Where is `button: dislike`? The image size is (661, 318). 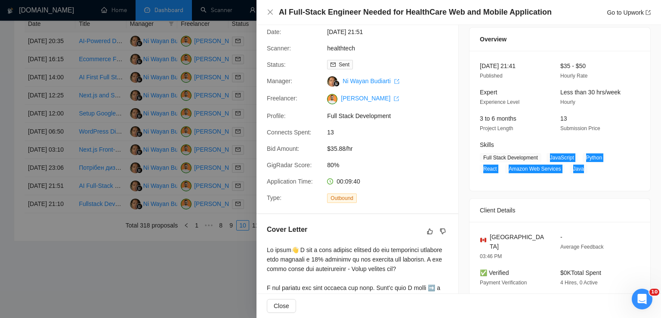 button: dislike is located at coordinates (443, 231).